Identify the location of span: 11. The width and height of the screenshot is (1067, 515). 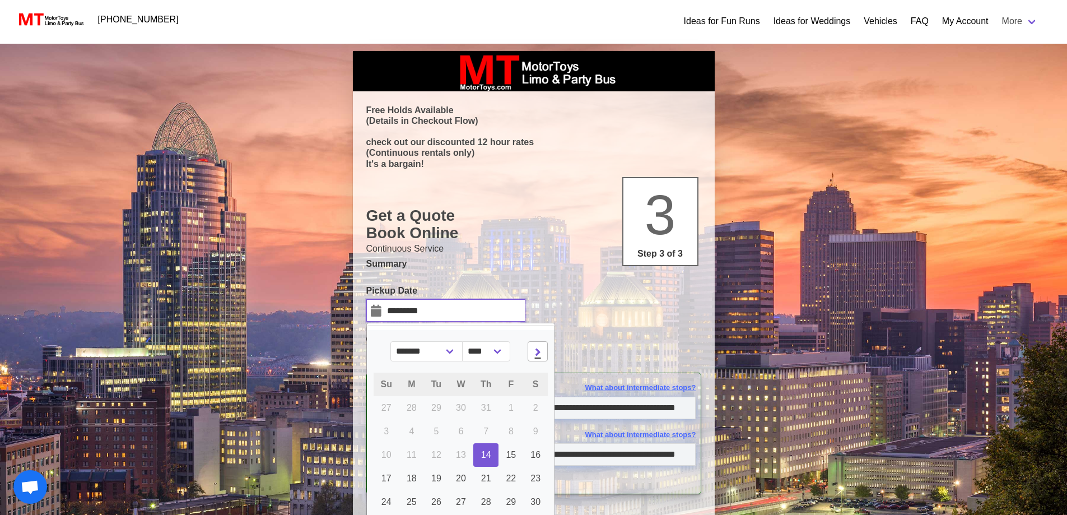
(412, 454).